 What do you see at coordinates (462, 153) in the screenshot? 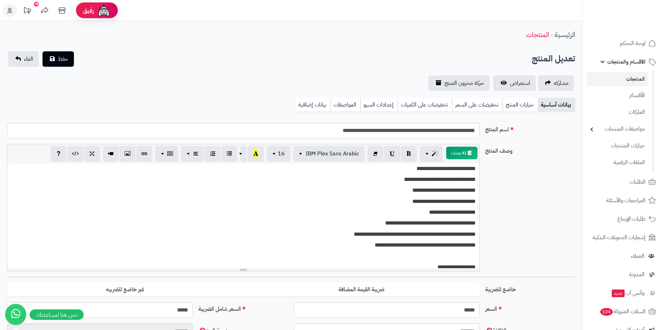
I see `button: 📝 AI وصف` at bounding box center [462, 153].